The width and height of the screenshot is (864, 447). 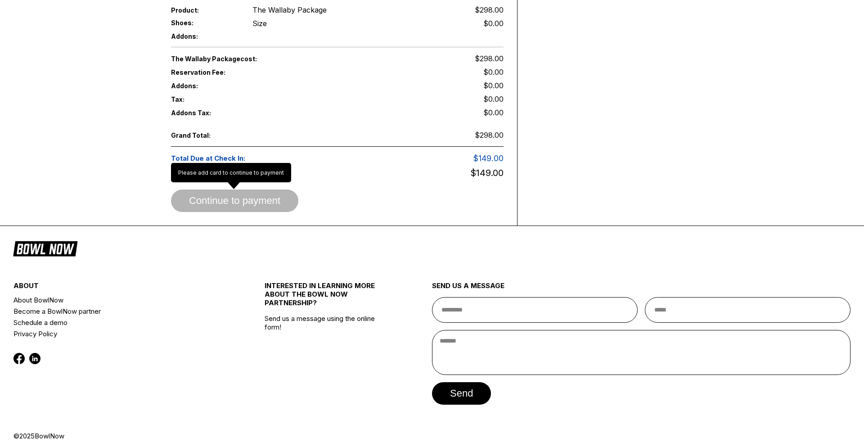 What do you see at coordinates (204, 99) in the screenshot?
I see `span: Tax:` at bounding box center [204, 99].